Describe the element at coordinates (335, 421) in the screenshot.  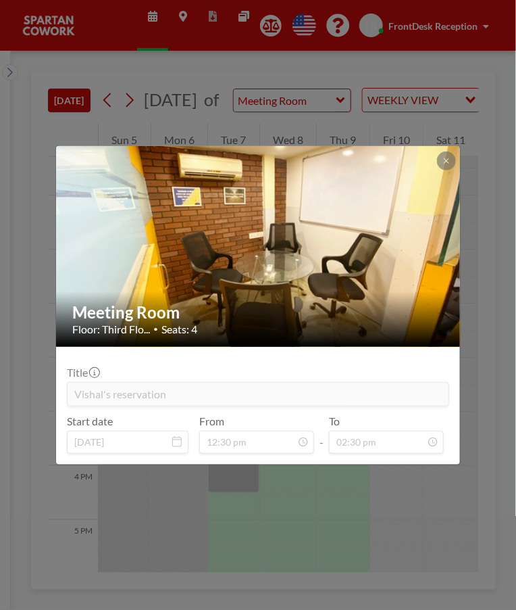
I see `label: To` at that location.